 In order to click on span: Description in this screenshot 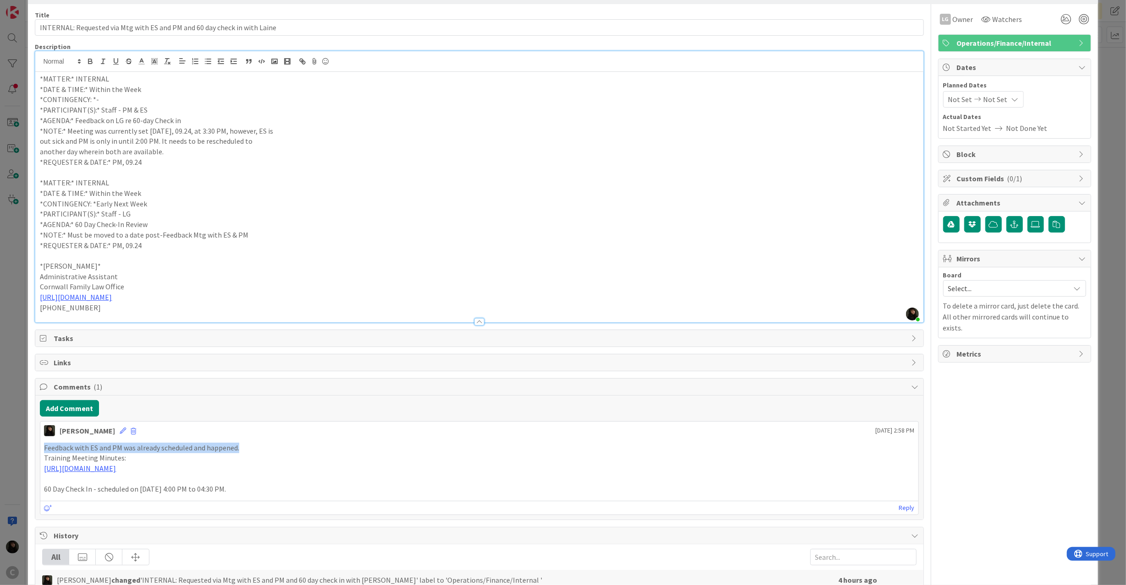, I will do `click(53, 47)`.